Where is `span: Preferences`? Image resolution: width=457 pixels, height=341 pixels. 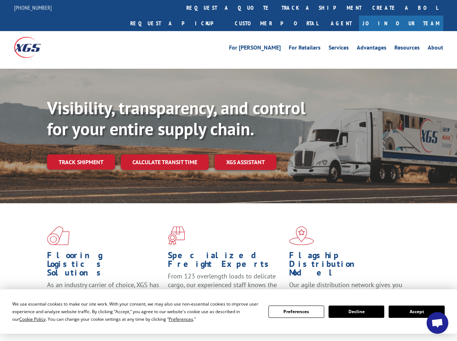 span: Preferences is located at coordinates (181, 319).